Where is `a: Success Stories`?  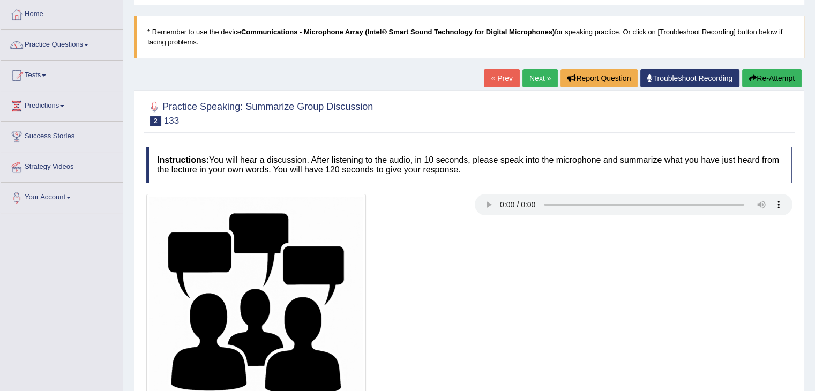
a: Success Stories is located at coordinates (62, 135).